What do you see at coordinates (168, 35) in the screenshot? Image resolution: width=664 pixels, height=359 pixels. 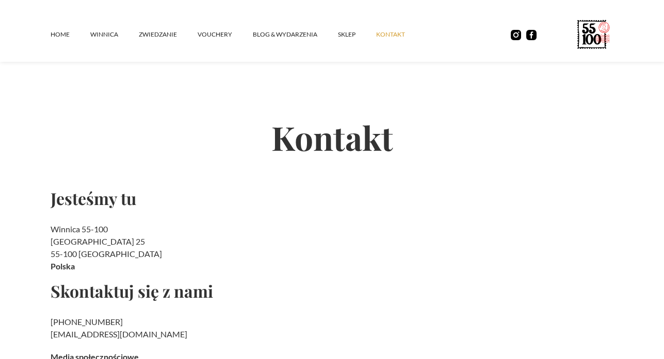 I see `a: ZWIEDZANIE` at bounding box center [168, 35].